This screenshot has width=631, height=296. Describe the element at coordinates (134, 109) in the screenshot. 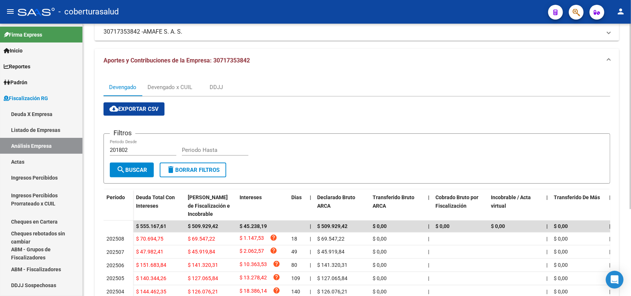

I see `button: Exportar CSV` at that location.